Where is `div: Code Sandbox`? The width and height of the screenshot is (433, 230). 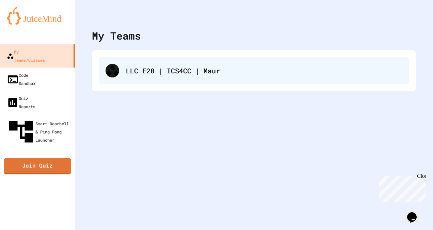
div: Code Sandbox is located at coordinates (21, 79).